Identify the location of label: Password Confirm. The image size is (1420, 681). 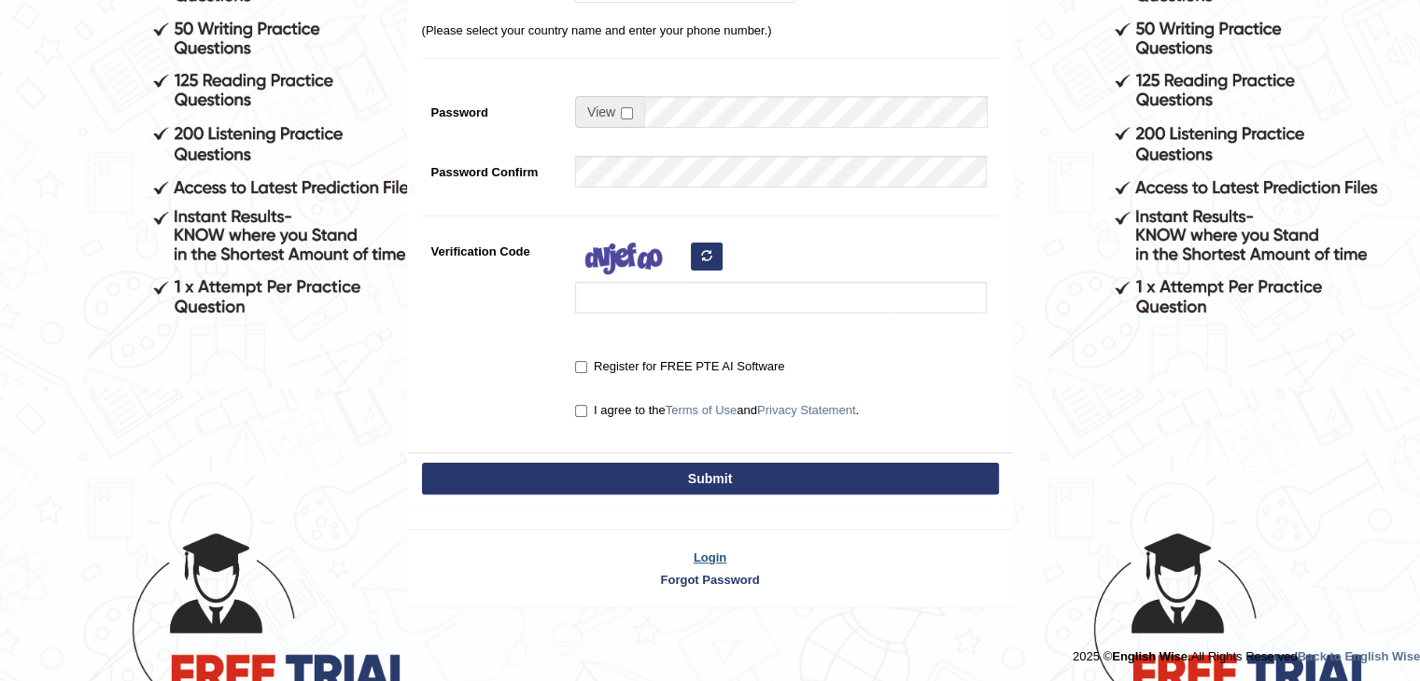
(494, 168).